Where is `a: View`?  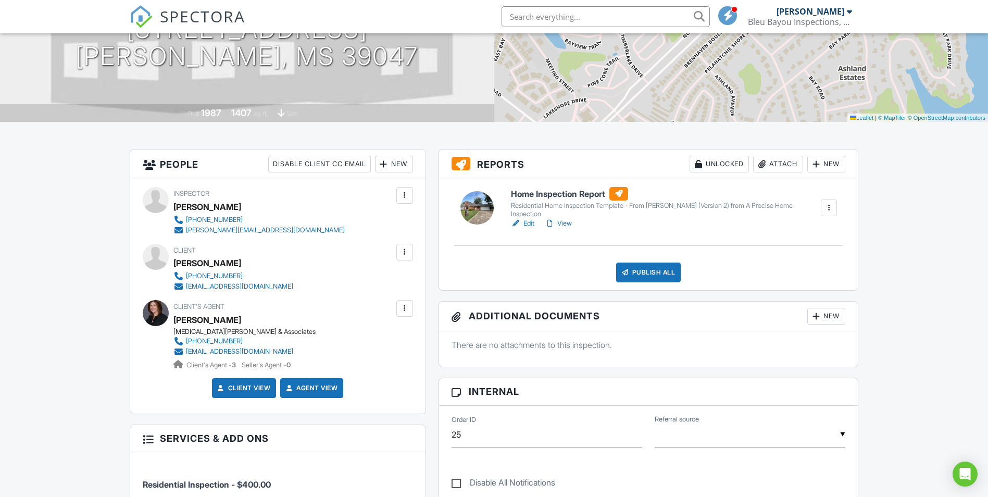
a: View is located at coordinates (558, 223).